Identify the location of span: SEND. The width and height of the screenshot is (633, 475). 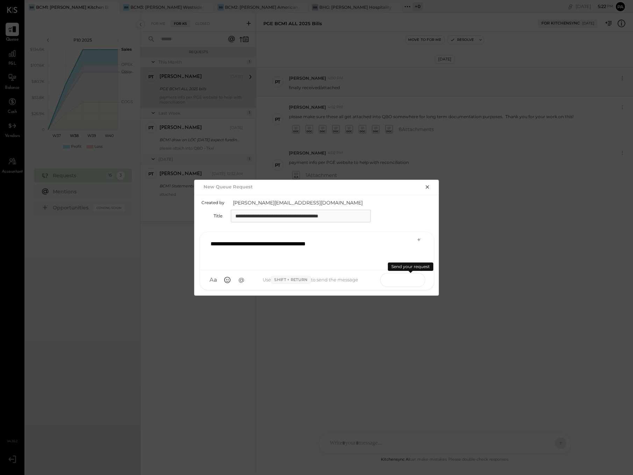
(389, 280).